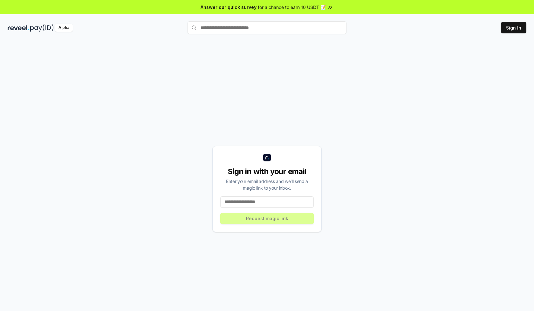  What do you see at coordinates (267, 158) in the screenshot?
I see `img: logo_small` at bounding box center [267, 158].